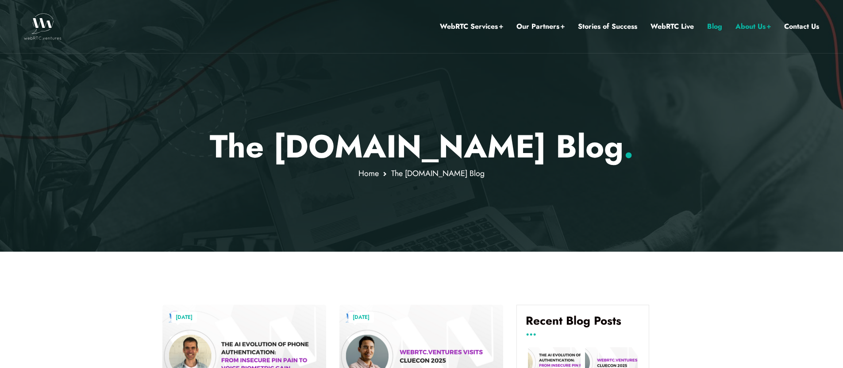 The height and width of the screenshot is (368, 843). I want to click on a: WebRTC Services, so click(471, 27).